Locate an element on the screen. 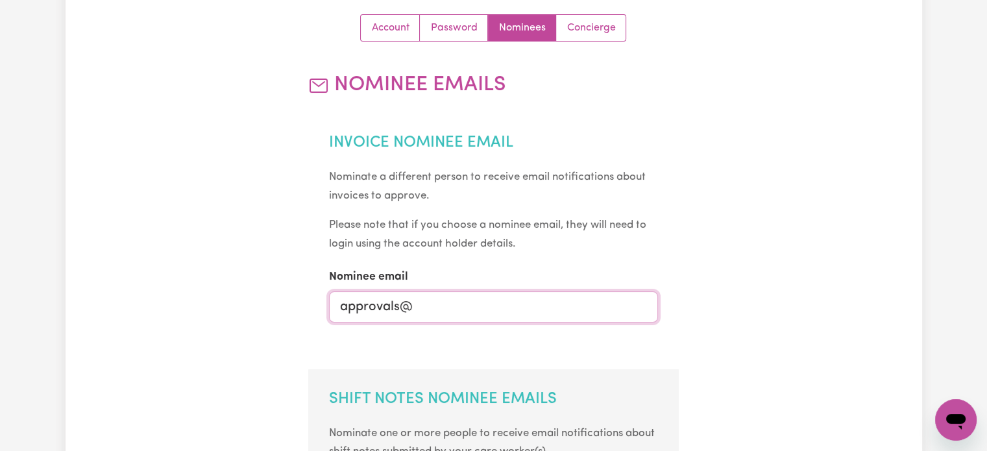 The image size is (987, 451). a: Update your password is located at coordinates (454, 28).